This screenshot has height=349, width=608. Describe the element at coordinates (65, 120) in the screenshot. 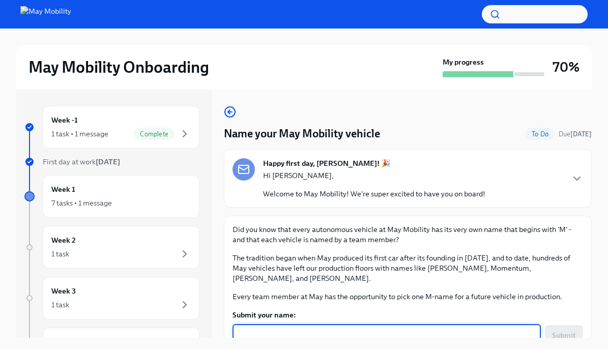

I see `h6: Week -1` at that location.